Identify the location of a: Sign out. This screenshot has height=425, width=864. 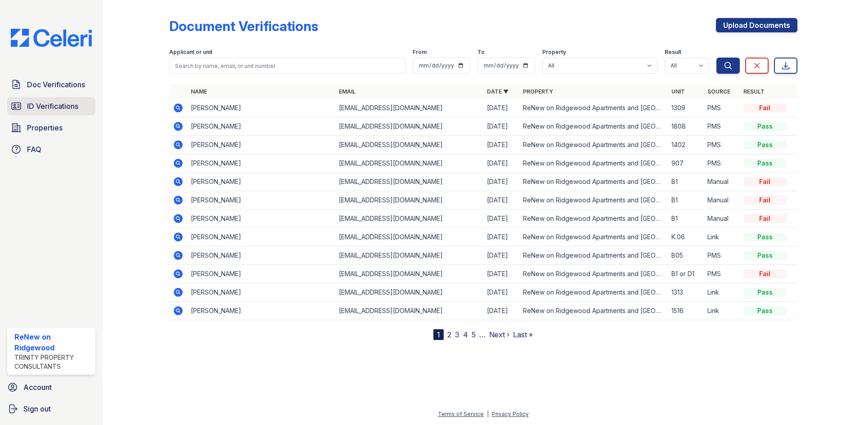
(51, 409).